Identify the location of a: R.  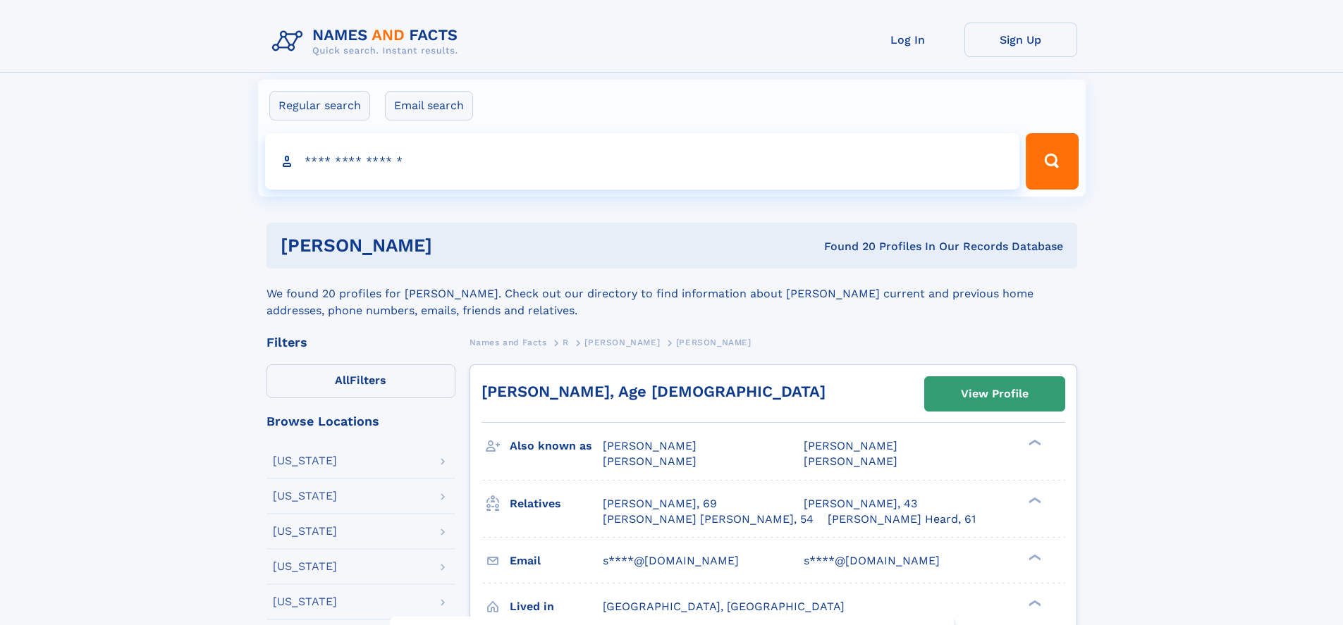
(565, 342).